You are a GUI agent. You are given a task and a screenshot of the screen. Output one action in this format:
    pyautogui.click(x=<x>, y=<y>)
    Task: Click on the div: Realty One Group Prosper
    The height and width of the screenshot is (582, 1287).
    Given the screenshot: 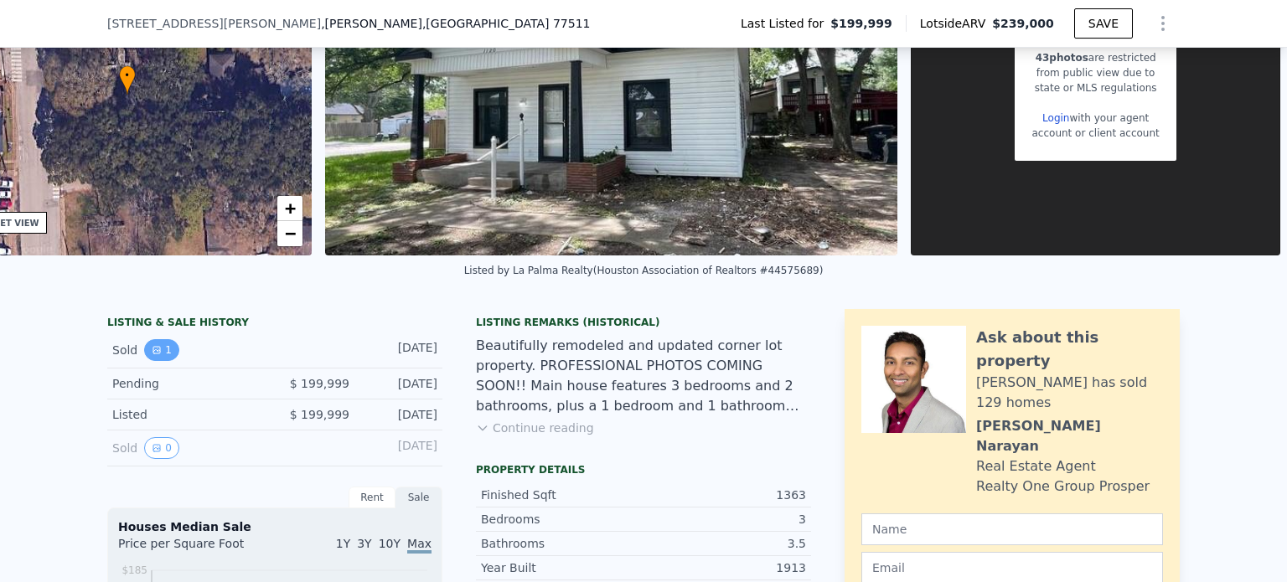 What is the action you would take?
    pyautogui.click(x=1062, y=487)
    